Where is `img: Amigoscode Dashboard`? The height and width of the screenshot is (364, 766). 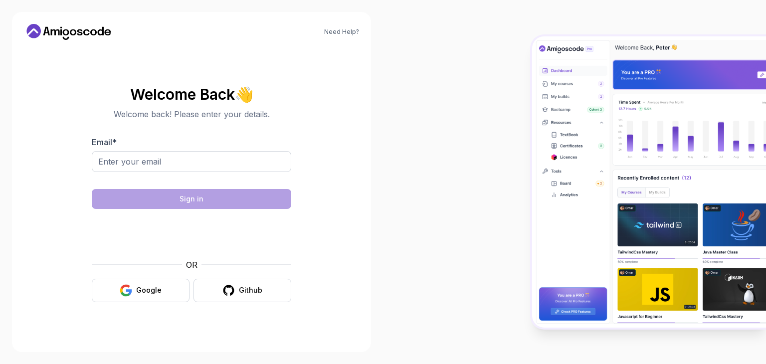 img: Amigoscode Dashboard is located at coordinates (649, 182).